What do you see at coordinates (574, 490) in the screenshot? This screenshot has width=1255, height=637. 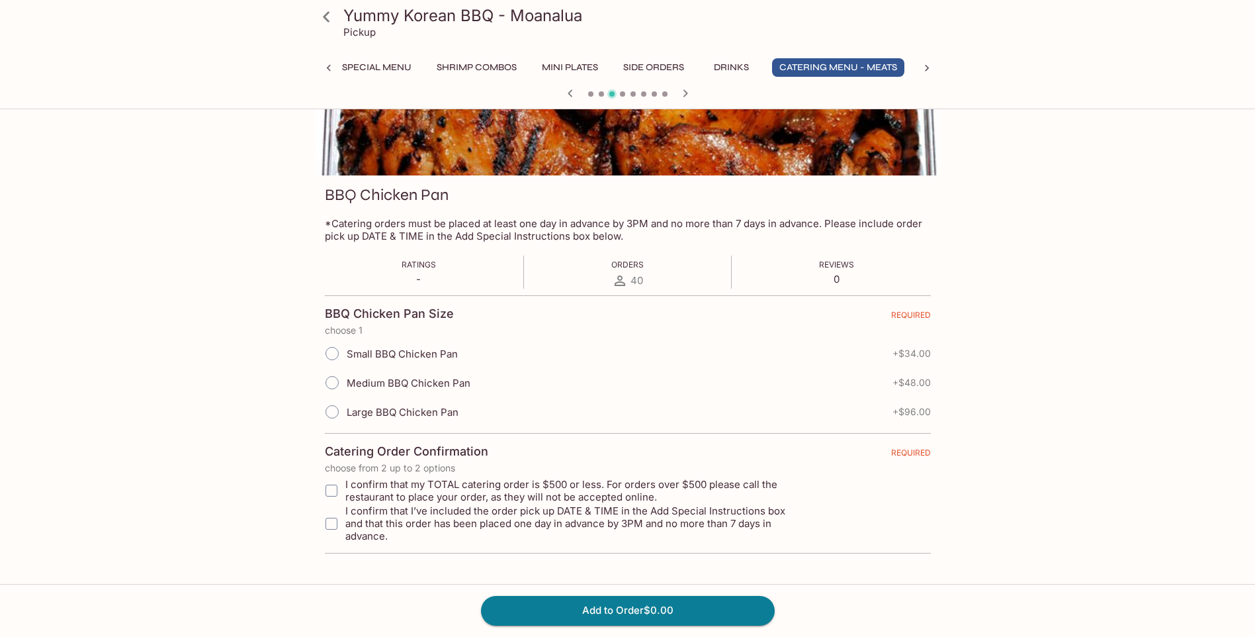 I see `span: I confirm that my TOTAL catering order is $500 or less. For orders over $500 please call the rest...` at bounding box center [574, 490].